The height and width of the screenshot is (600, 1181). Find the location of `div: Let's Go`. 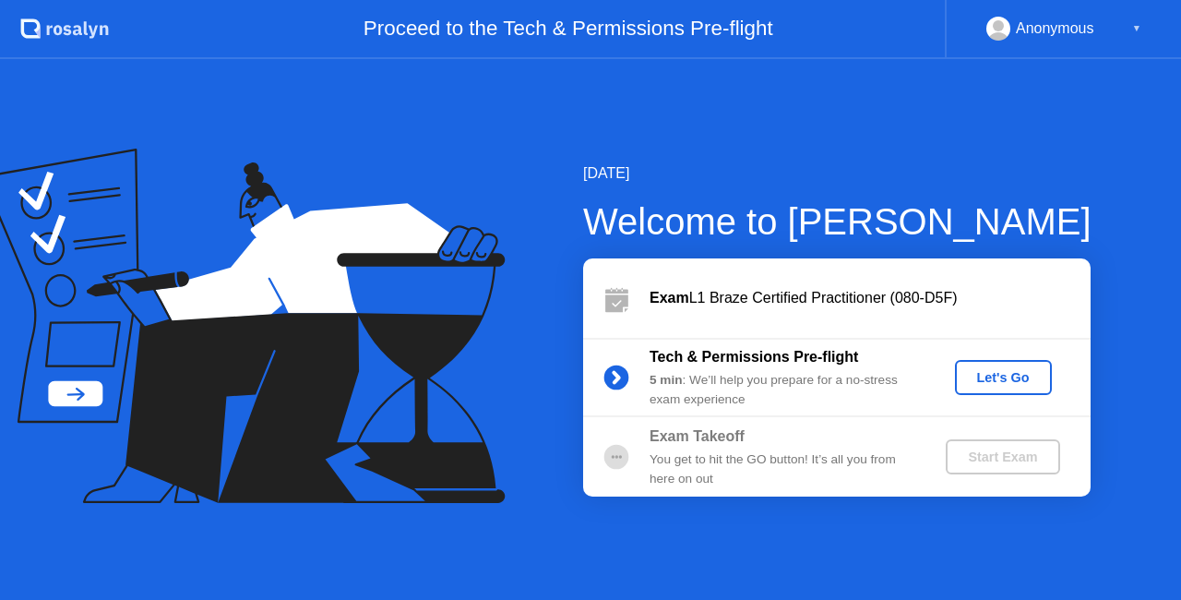

div: Let's Go is located at coordinates (1003, 377).